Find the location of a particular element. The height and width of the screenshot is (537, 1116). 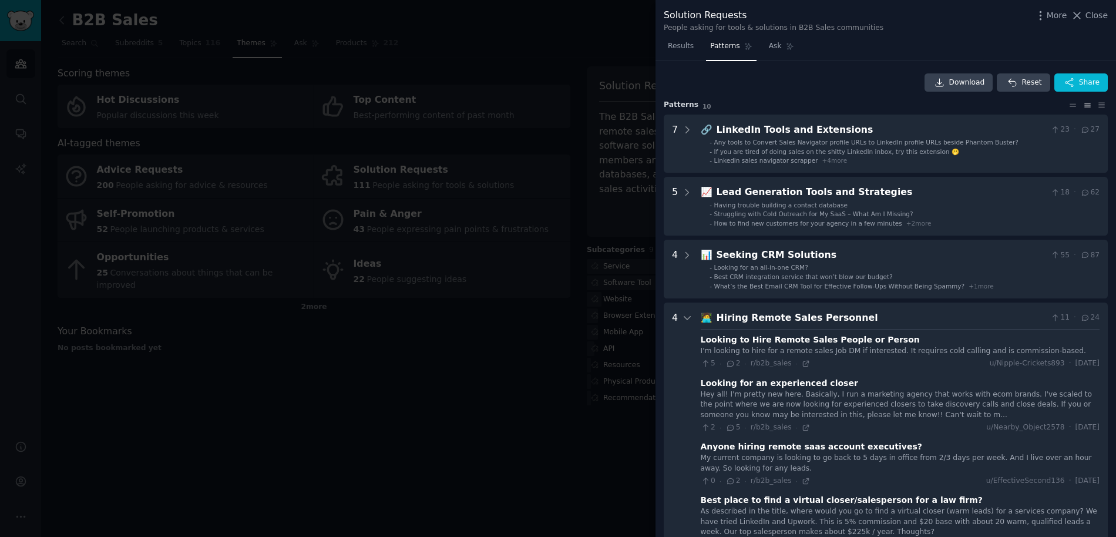

span: 62 is located at coordinates (1090, 193).